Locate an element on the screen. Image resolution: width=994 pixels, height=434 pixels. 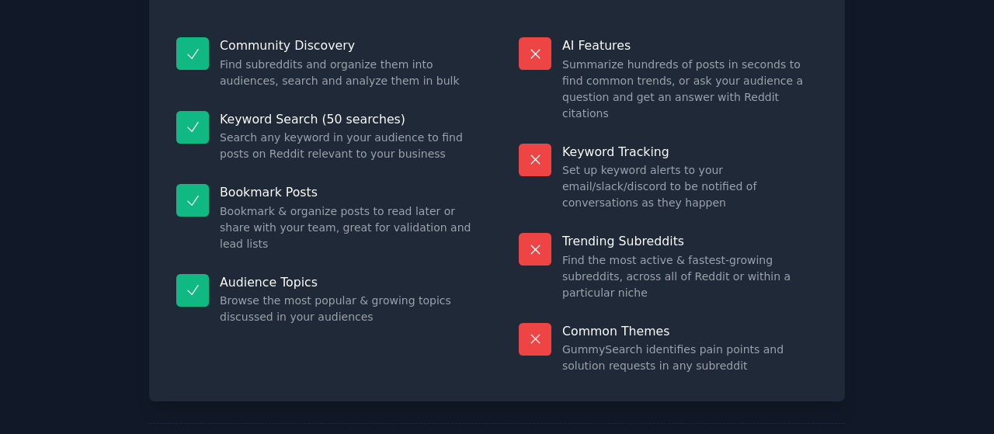
dd: Find the most active & fastest-growing subreddits, across all of Reddit or within a particular niche is located at coordinates (690, 277).